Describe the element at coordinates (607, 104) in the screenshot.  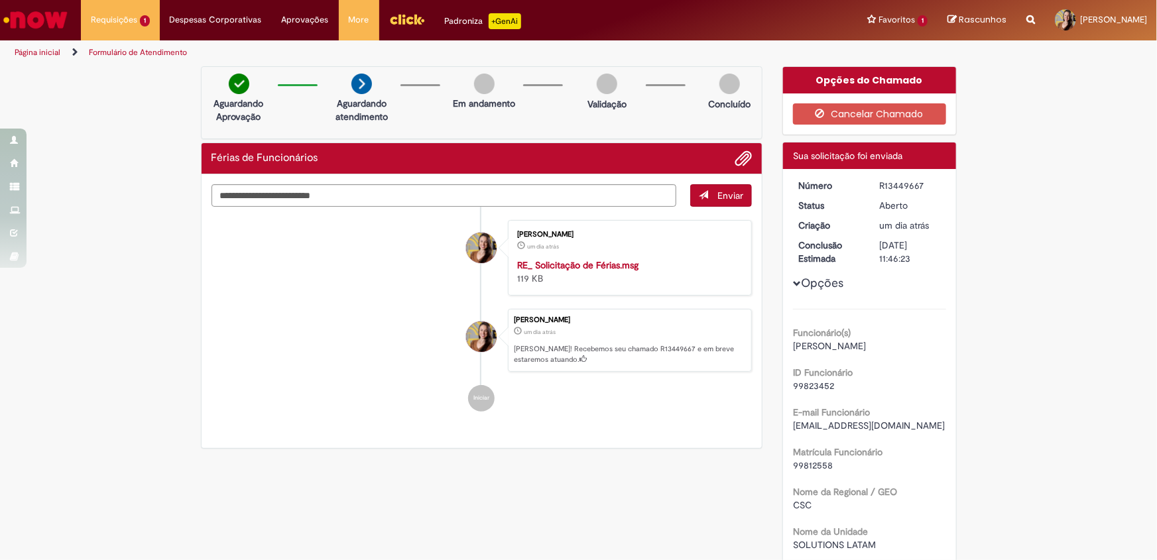
I see `p: Validação` at that location.